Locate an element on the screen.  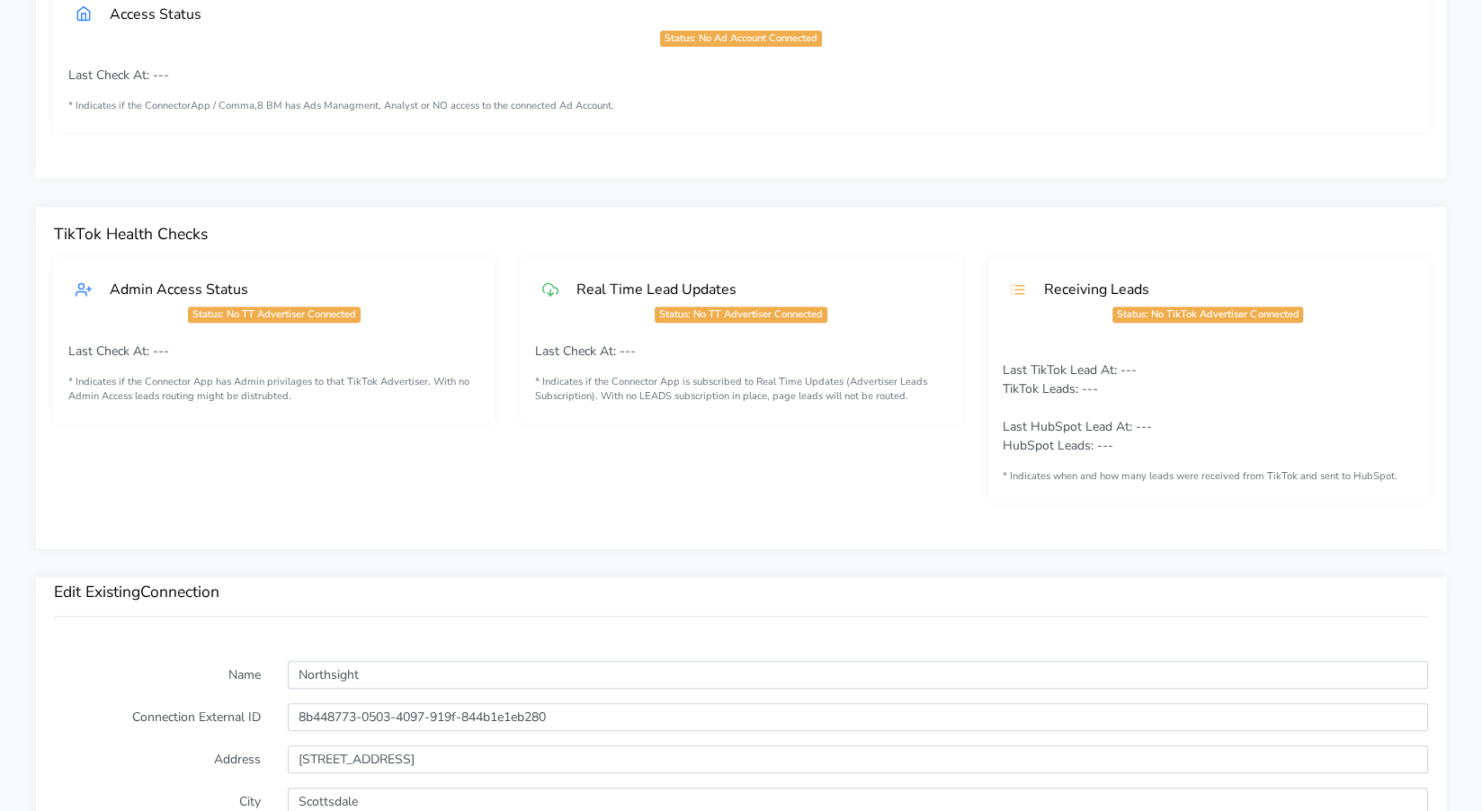
label: Name is located at coordinates (157, 675).